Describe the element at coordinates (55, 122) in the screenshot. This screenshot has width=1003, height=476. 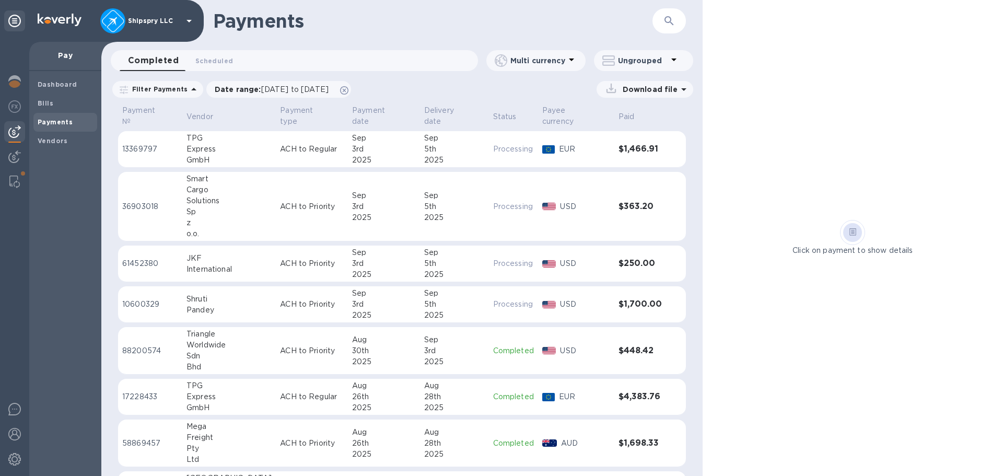
I see `b: Payments` at that location.